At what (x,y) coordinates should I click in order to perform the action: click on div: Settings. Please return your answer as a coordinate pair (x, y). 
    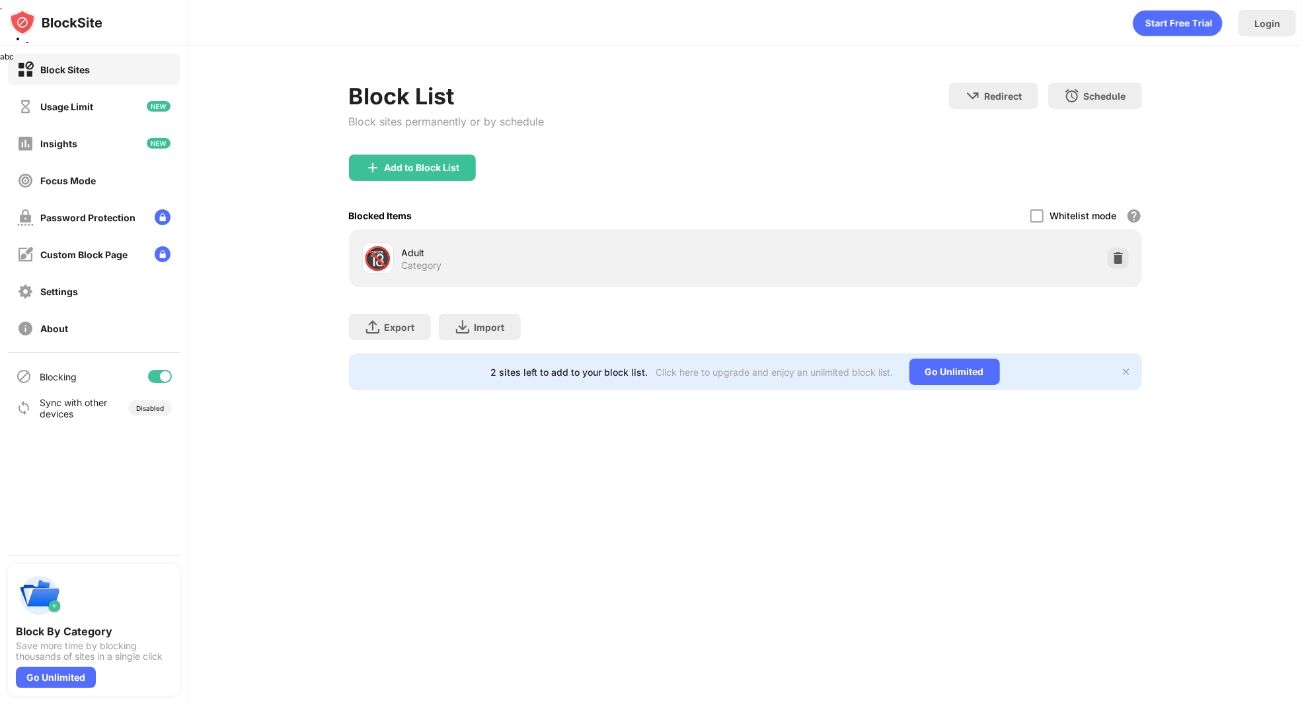
    Looking at the image, I should click on (59, 291).